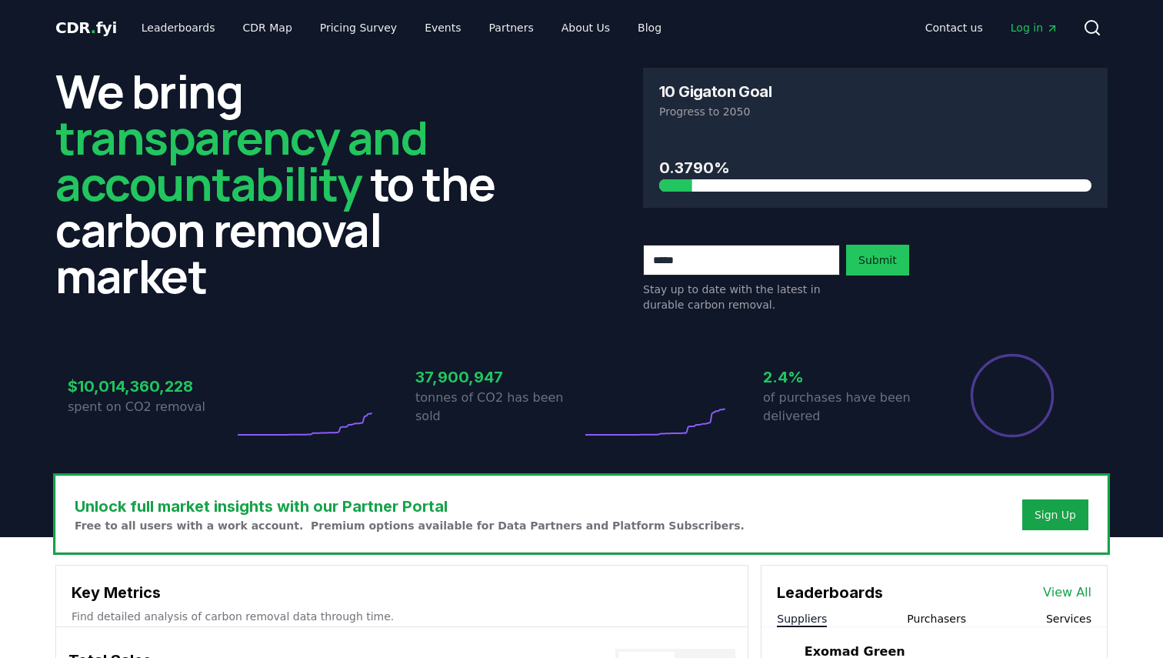 This screenshot has width=1163, height=658. What do you see at coordinates (498, 377) in the screenshot?
I see `h3: 37,900,947` at bounding box center [498, 377].